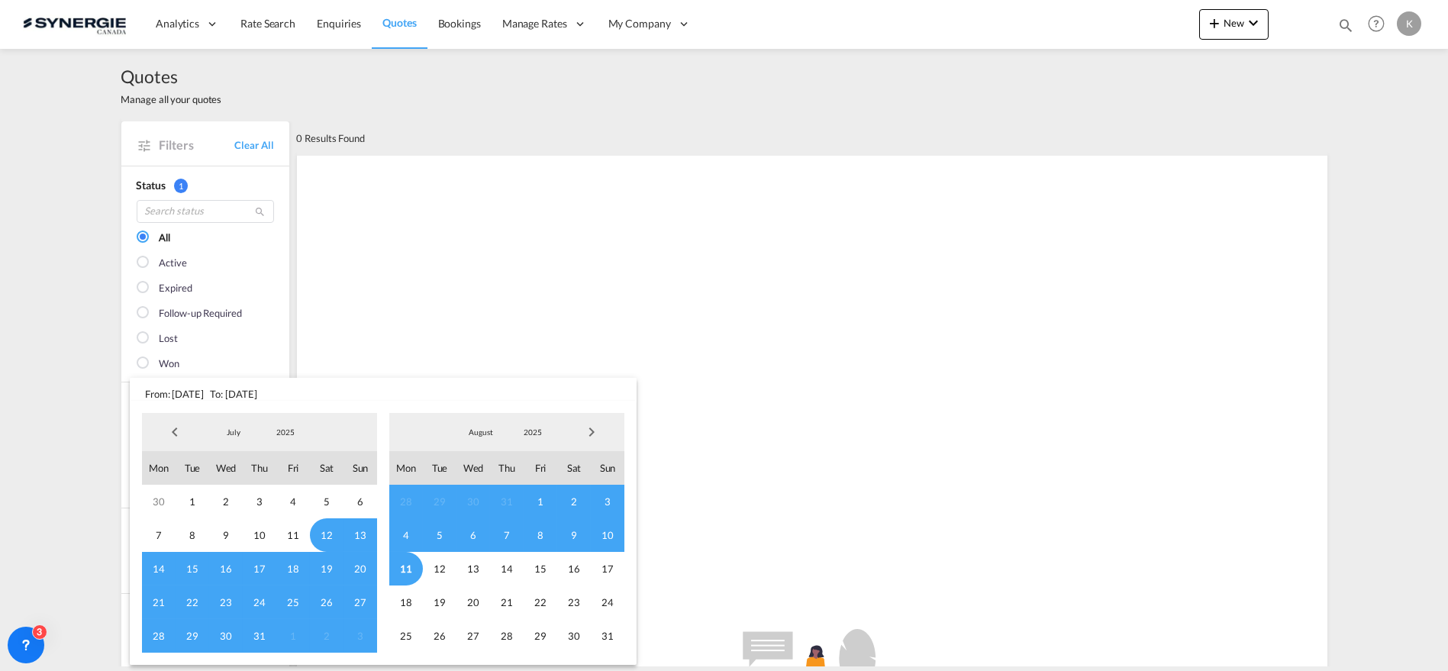 The height and width of the screenshot is (671, 1448). Describe the element at coordinates (481, 432) in the screenshot. I see `span: August` at that location.